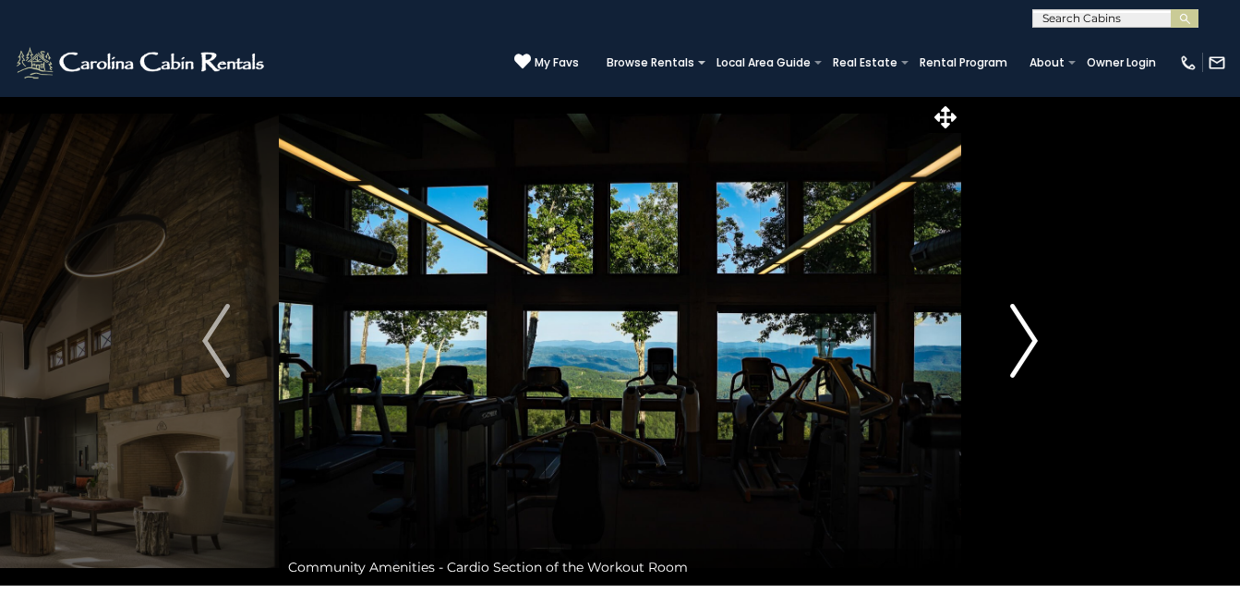 The width and height of the screenshot is (1240, 593). What do you see at coordinates (1121, 63) in the screenshot?
I see `a: Owner Login` at bounding box center [1121, 63].